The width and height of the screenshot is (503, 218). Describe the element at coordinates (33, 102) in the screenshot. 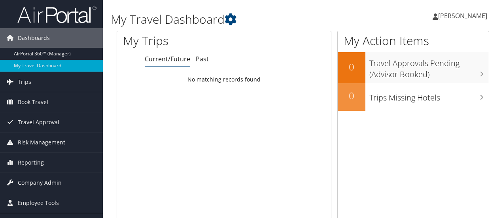

I see `span: Book Travel` at that location.